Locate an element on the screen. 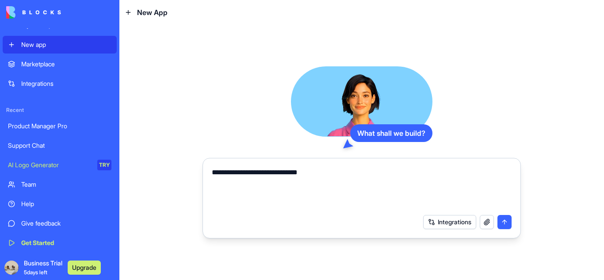 This screenshot has height=280, width=604. button: Integrations is located at coordinates (450, 222).